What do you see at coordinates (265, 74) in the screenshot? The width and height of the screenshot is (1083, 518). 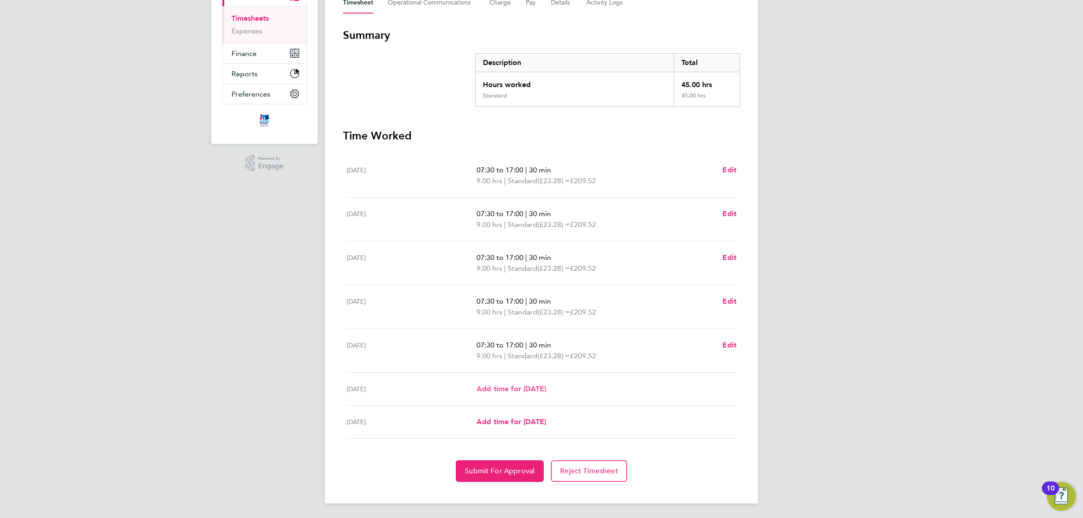 I see `button: Reports` at bounding box center [265, 74].